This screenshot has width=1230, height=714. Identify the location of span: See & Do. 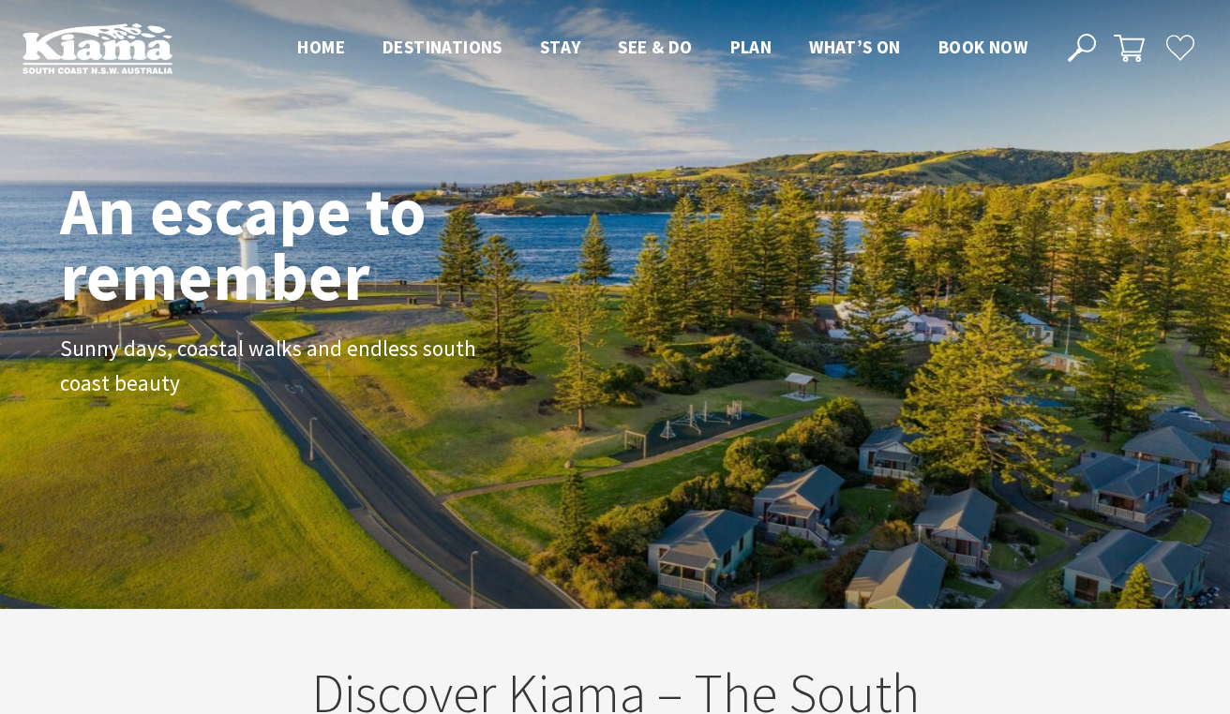
(654, 47).